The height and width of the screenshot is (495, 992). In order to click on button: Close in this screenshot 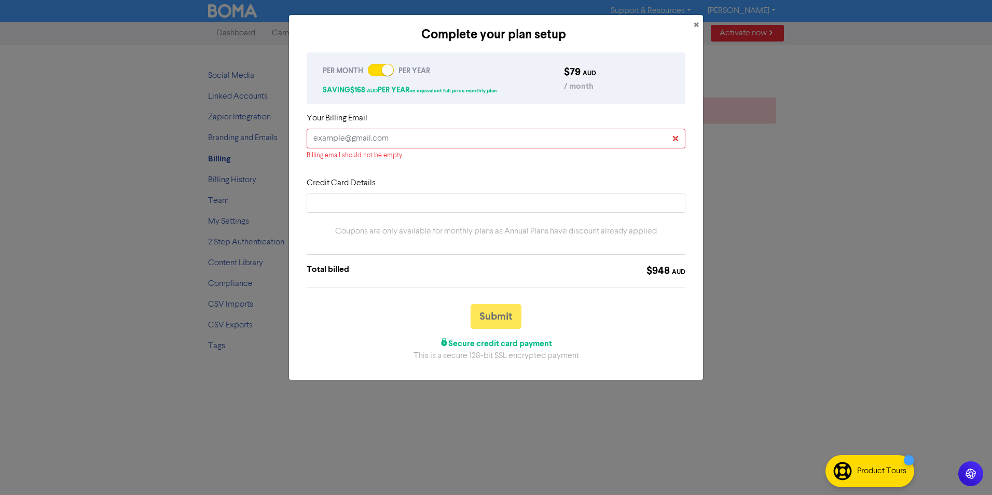, I will do `click(696, 25)`.